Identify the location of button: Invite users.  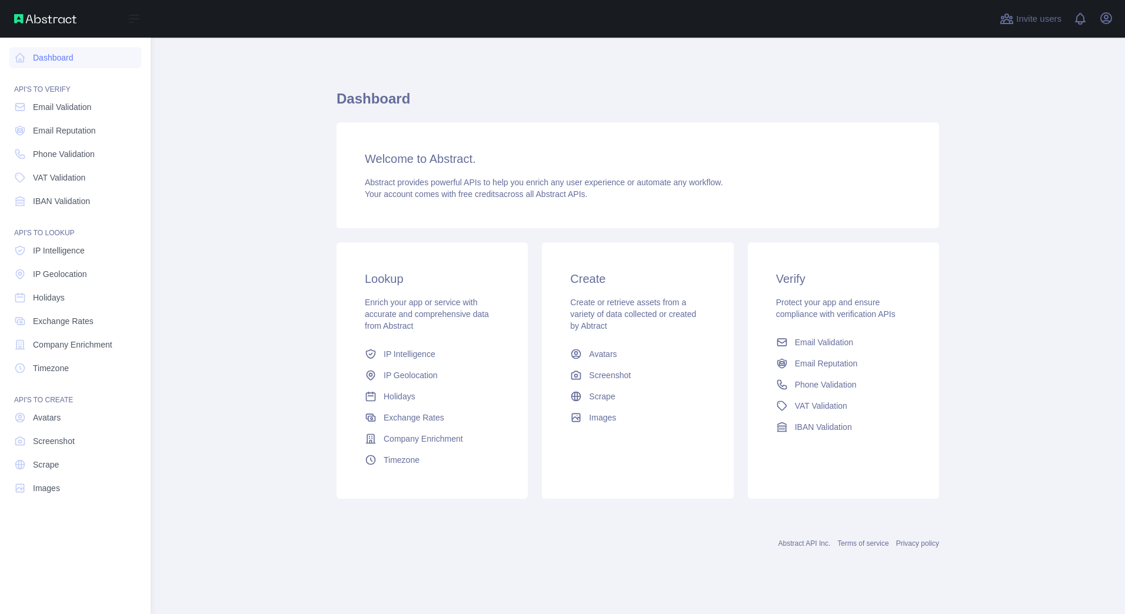
(1030, 19).